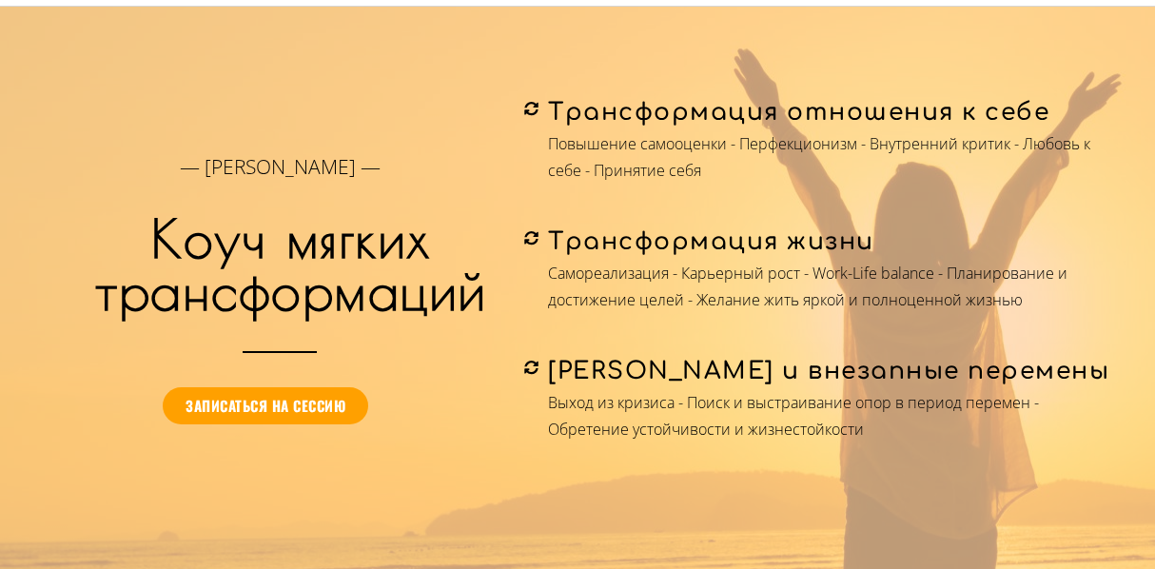 The width and height of the screenshot is (1155, 569). What do you see at coordinates (266, 405) in the screenshot?
I see `a: Записаться на сессию` at bounding box center [266, 405].